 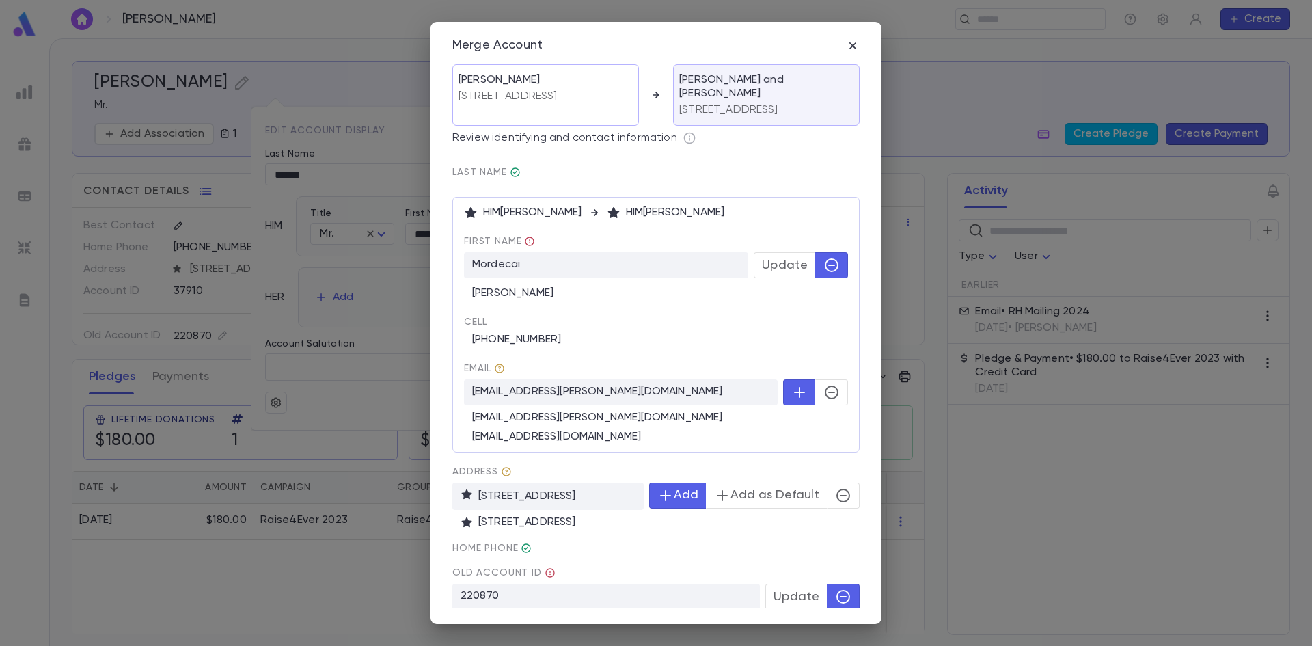 What do you see at coordinates (564, 138) in the screenshot?
I see `p: Review identifying and contact information` at bounding box center [564, 138].